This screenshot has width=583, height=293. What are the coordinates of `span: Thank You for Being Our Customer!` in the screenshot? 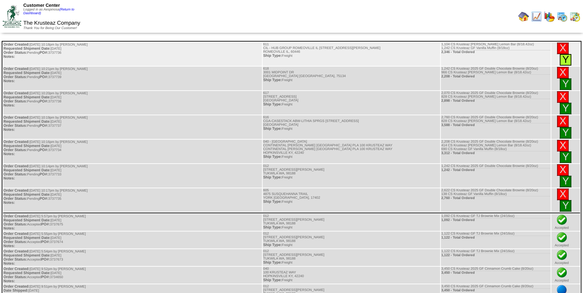 It's located at (50, 28).